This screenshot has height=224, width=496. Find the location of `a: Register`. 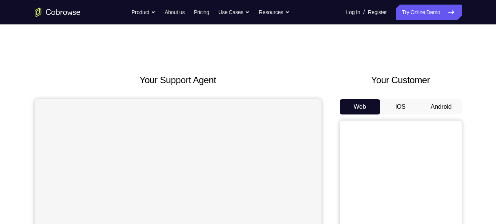

a: Register is located at coordinates (377, 12).